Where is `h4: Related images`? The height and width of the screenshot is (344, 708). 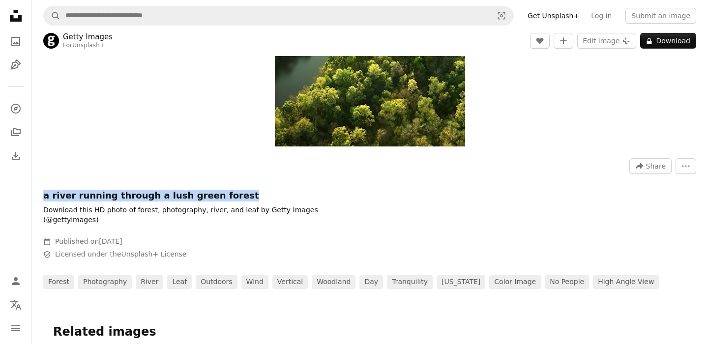 h4: Related images is located at coordinates (369, 332).